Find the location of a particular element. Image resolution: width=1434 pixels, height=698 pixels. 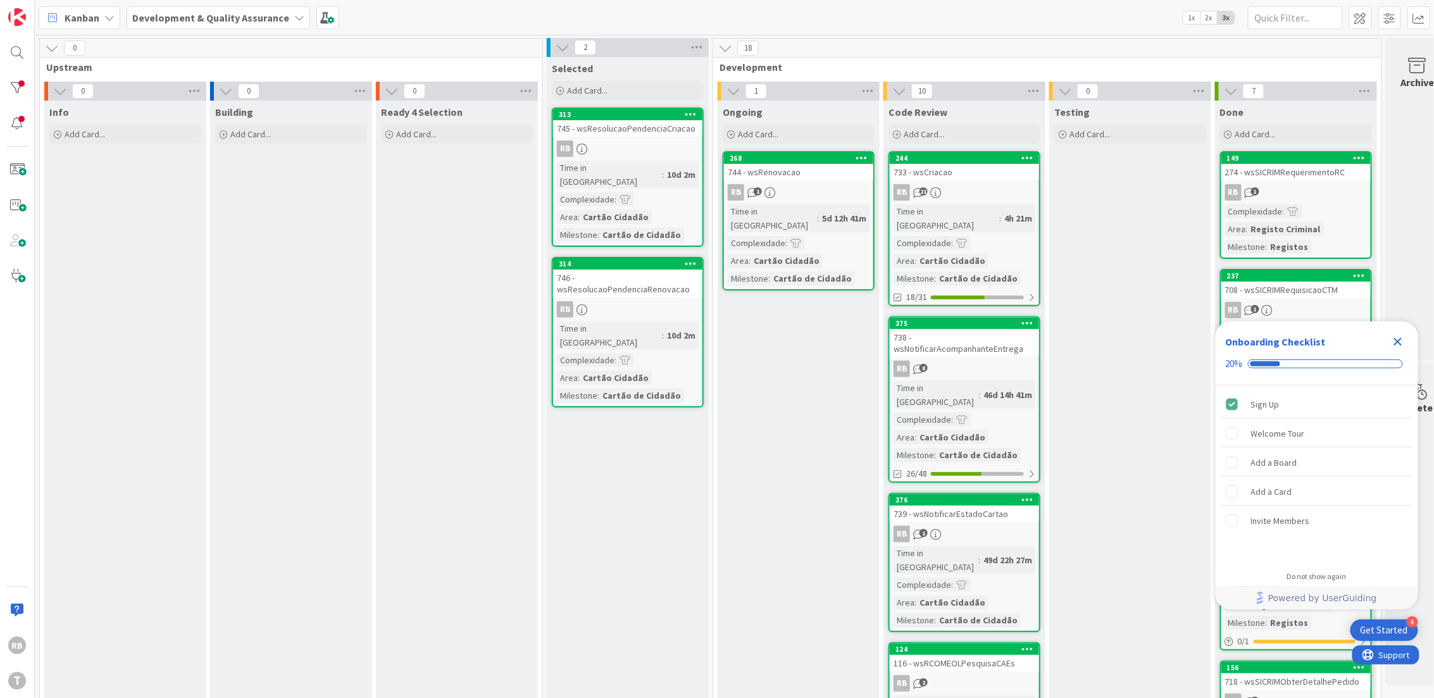

div: Sign Up is located at coordinates (1265, 404).